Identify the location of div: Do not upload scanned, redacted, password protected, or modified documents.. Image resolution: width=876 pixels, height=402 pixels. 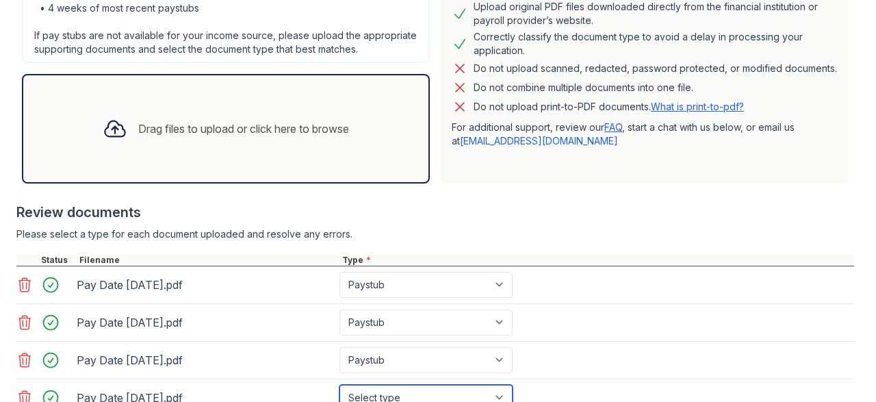
(655, 68).